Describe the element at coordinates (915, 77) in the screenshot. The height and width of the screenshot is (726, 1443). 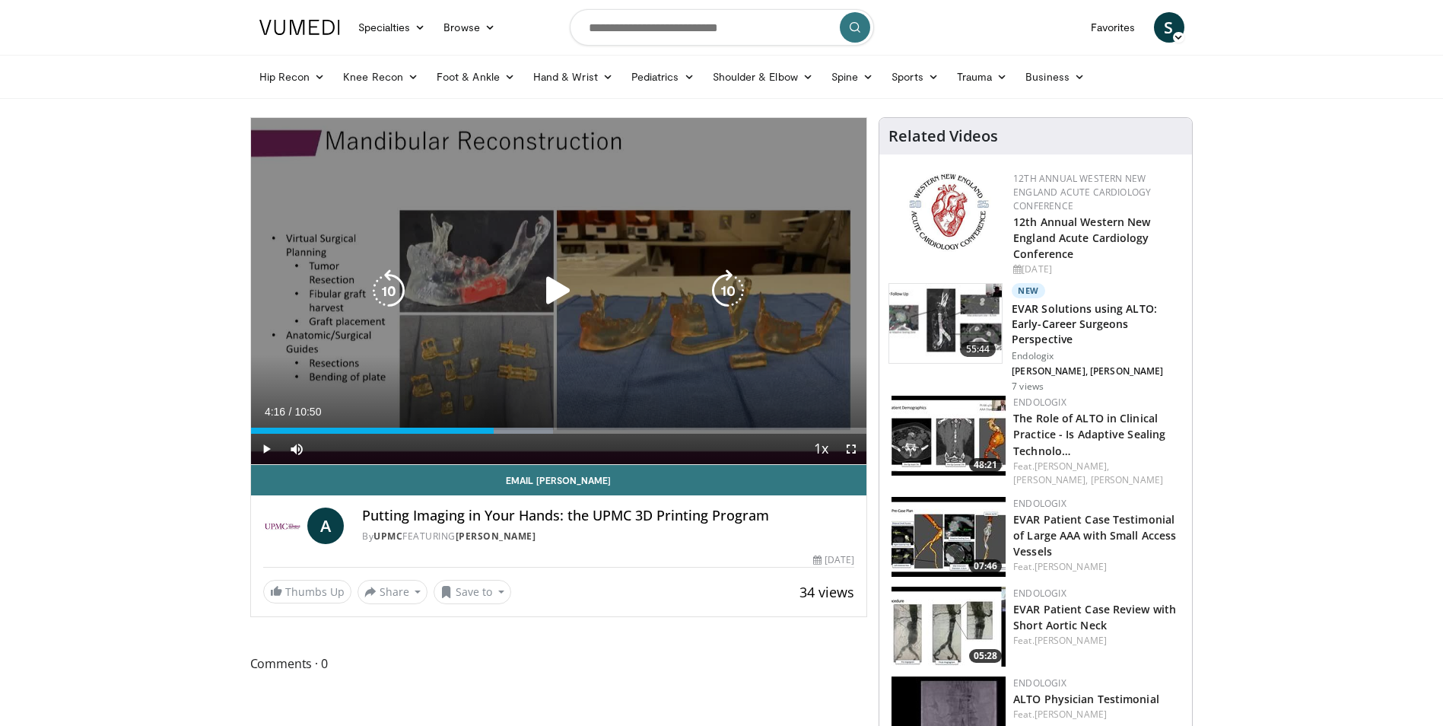
I see `a: Sports` at that location.